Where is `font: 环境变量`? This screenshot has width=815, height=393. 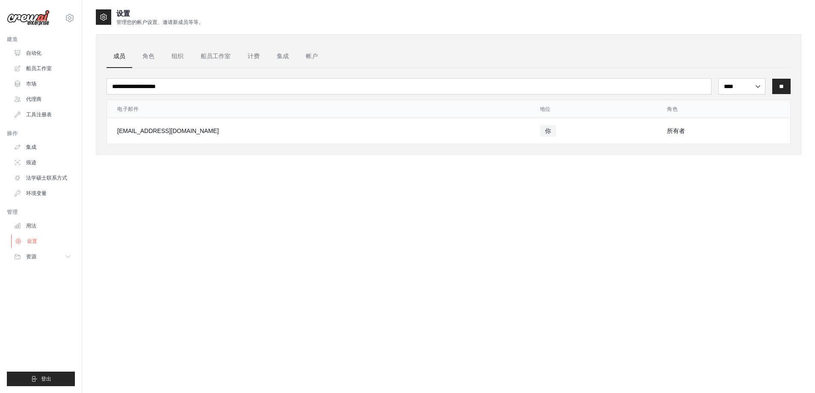
font: 环境变量 is located at coordinates (36, 193).